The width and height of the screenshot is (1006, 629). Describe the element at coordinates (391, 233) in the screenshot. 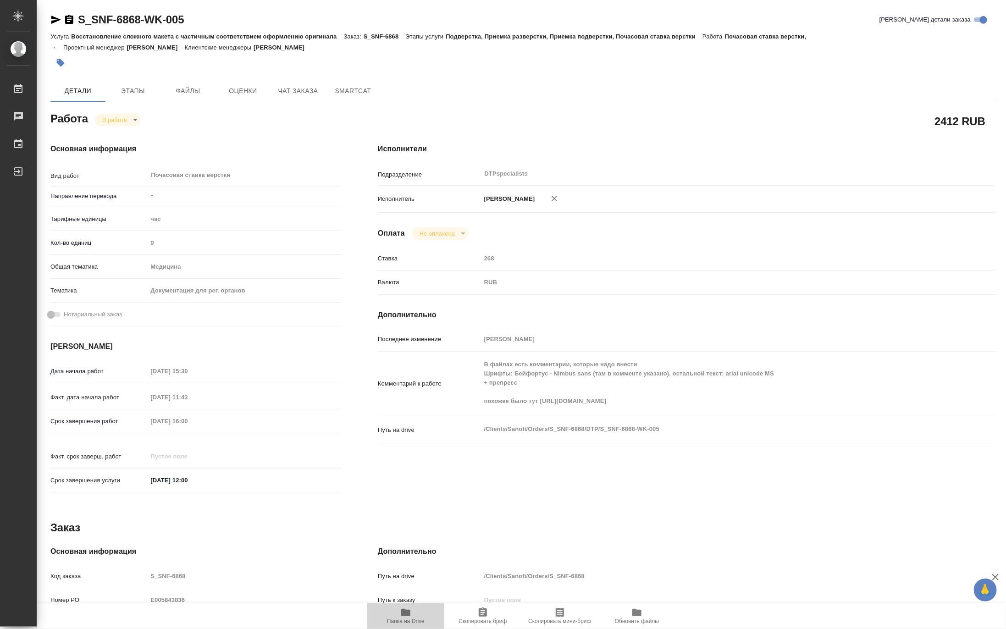

I see `h4: Оплата` at that location.